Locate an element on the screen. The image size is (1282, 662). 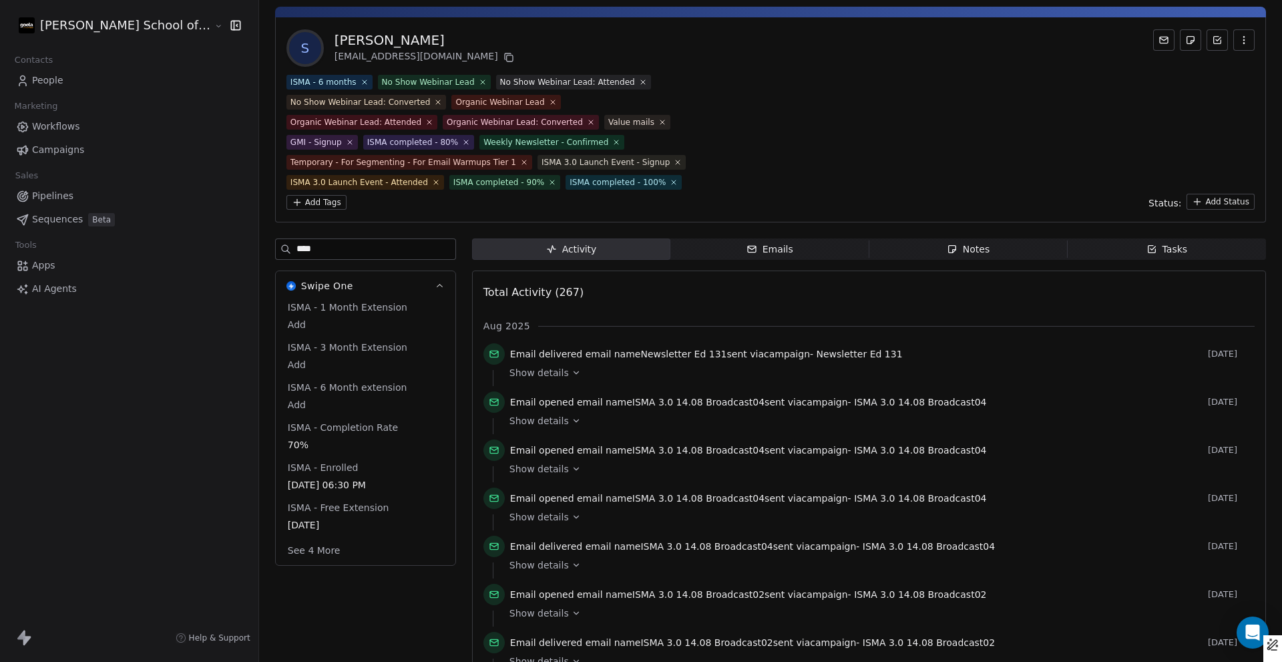
div: ISMA - 6 months is located at coordinates (323, 82).